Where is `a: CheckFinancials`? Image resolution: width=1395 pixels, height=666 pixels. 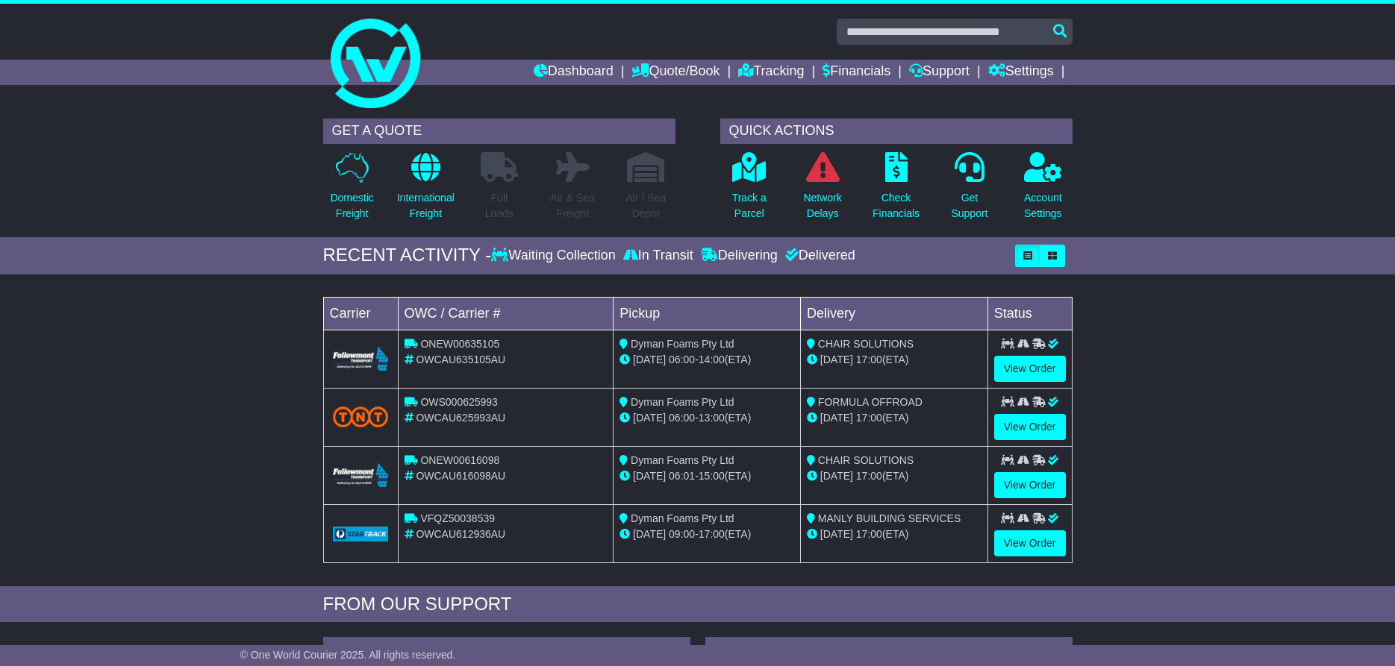
a: CheckFinancials is located at coordinates (896, 190).